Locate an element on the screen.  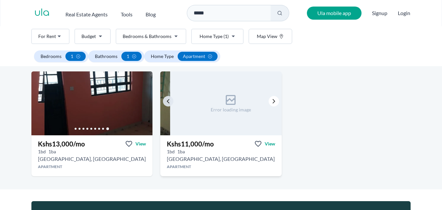
h2: Tools is located at coordinates (127, 14).